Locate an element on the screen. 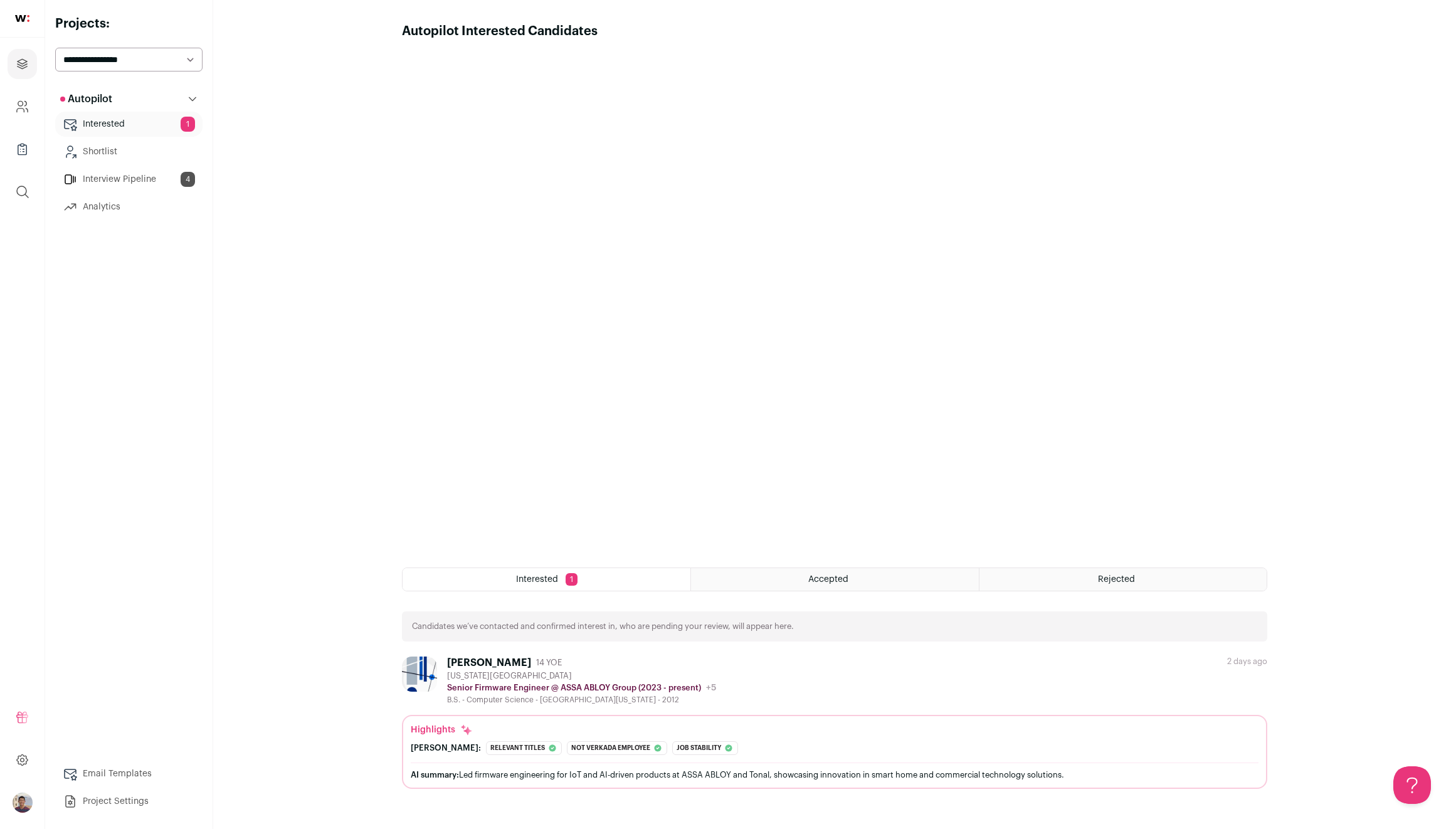 Image resolution: width=1456 pixels, height=829 pixels. a: Interested1 is located at coordinates (129, 124).